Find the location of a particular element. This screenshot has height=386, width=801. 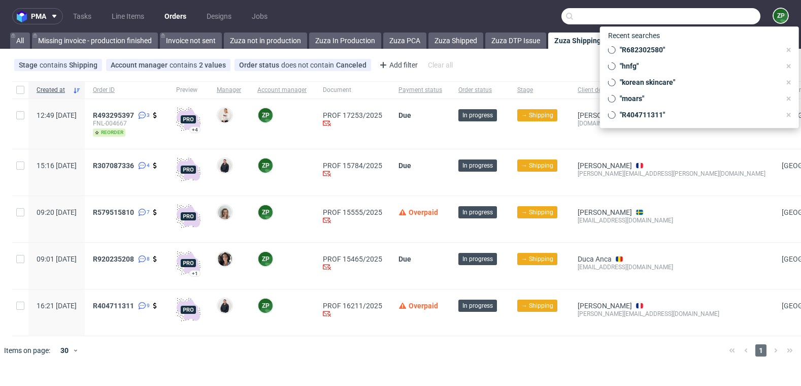

img: logo is located at coordinates (24, 16).